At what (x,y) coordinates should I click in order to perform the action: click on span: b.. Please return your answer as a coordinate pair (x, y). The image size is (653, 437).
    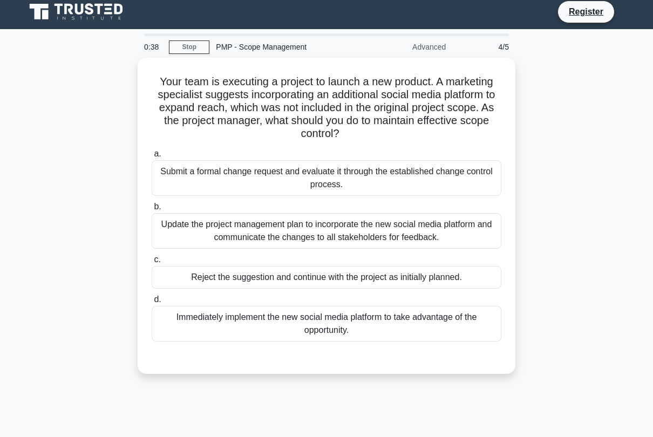
    Looking at the image, I should click on (157, 206).